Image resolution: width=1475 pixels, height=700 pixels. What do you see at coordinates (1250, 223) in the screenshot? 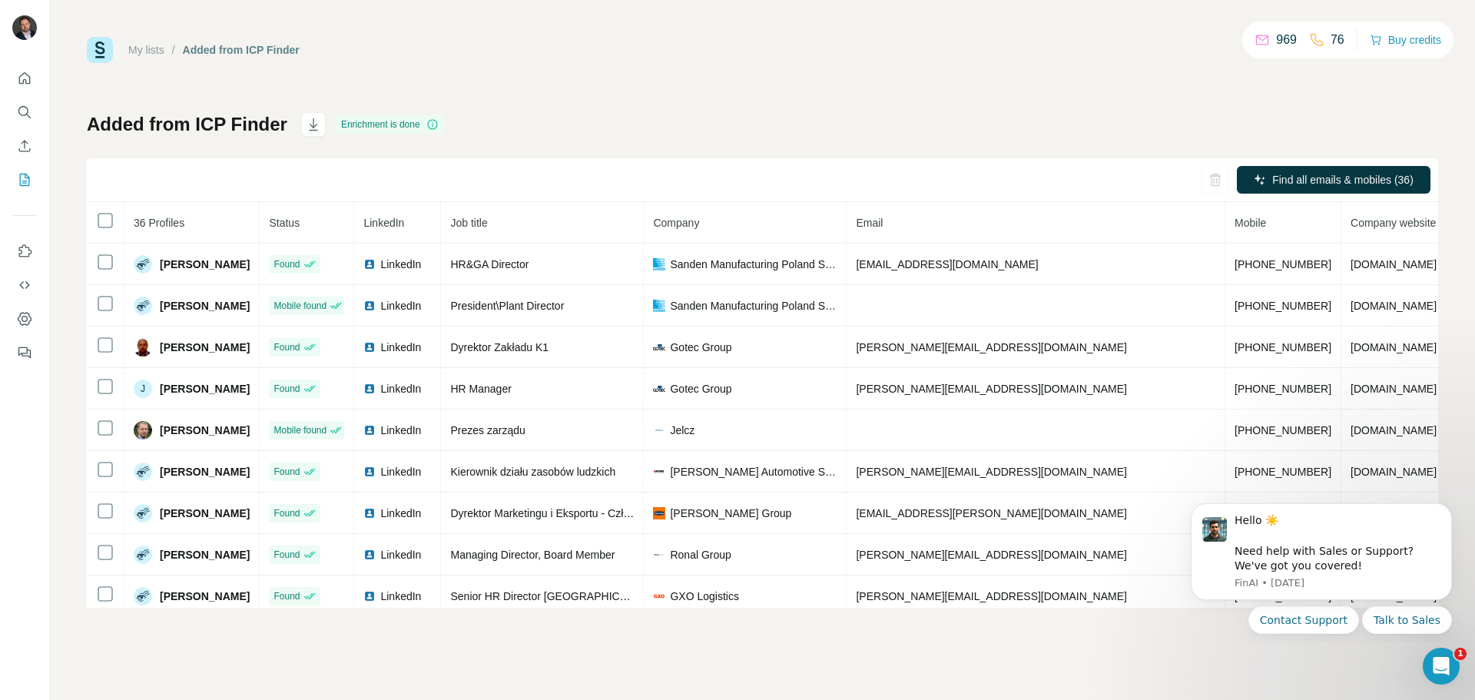
I see `span: Mobile` at bounding box center [1250, 223].